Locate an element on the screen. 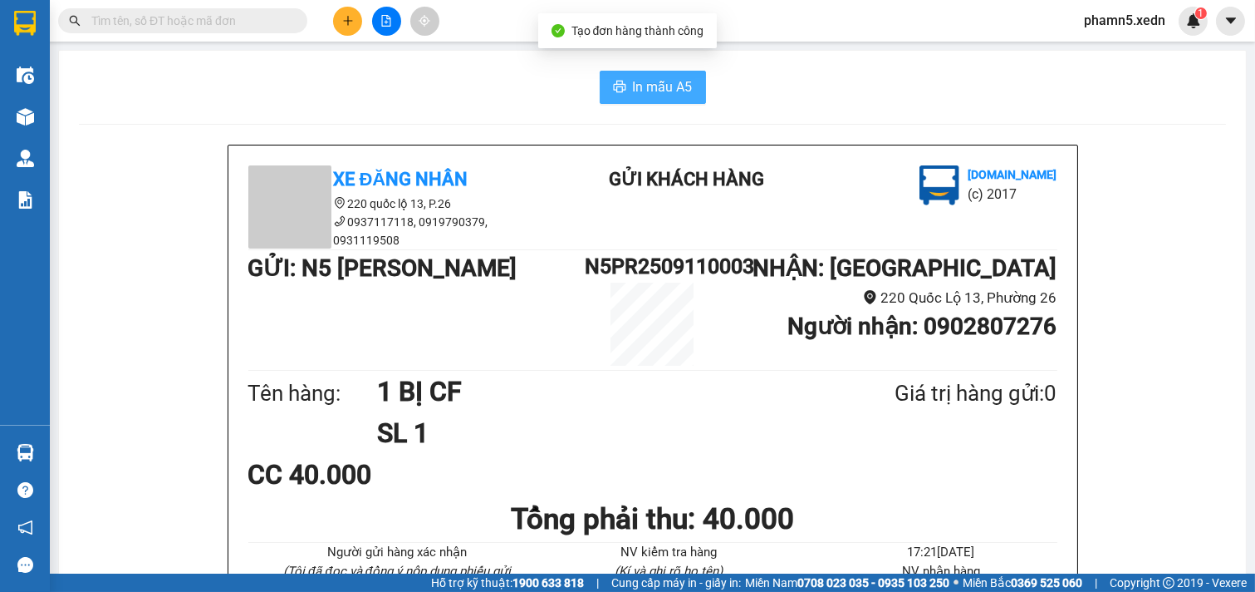 The image size is (1255, 592). span: aim is located at coordinates (425, 21).